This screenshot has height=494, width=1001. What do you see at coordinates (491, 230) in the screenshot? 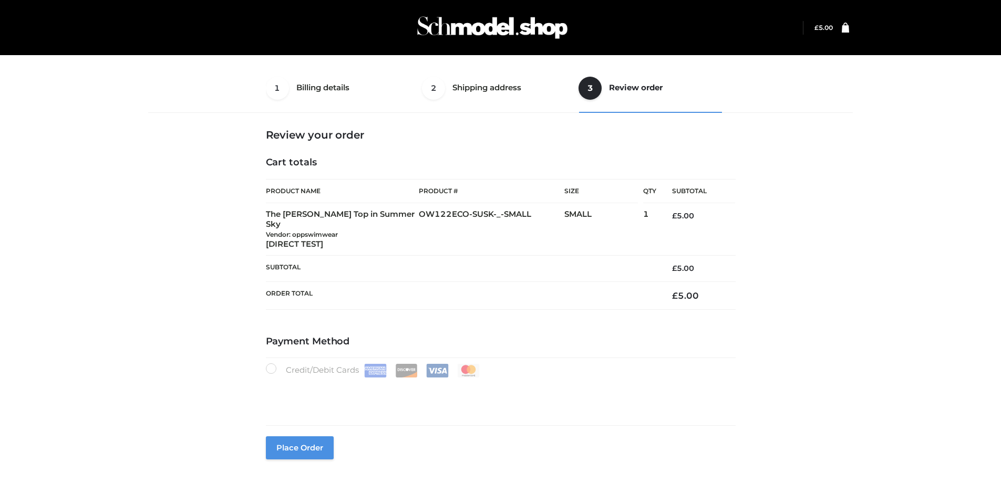
I see `td: OW122ECO-SUSK-_-SMALL` at bounding box center [491, 230].